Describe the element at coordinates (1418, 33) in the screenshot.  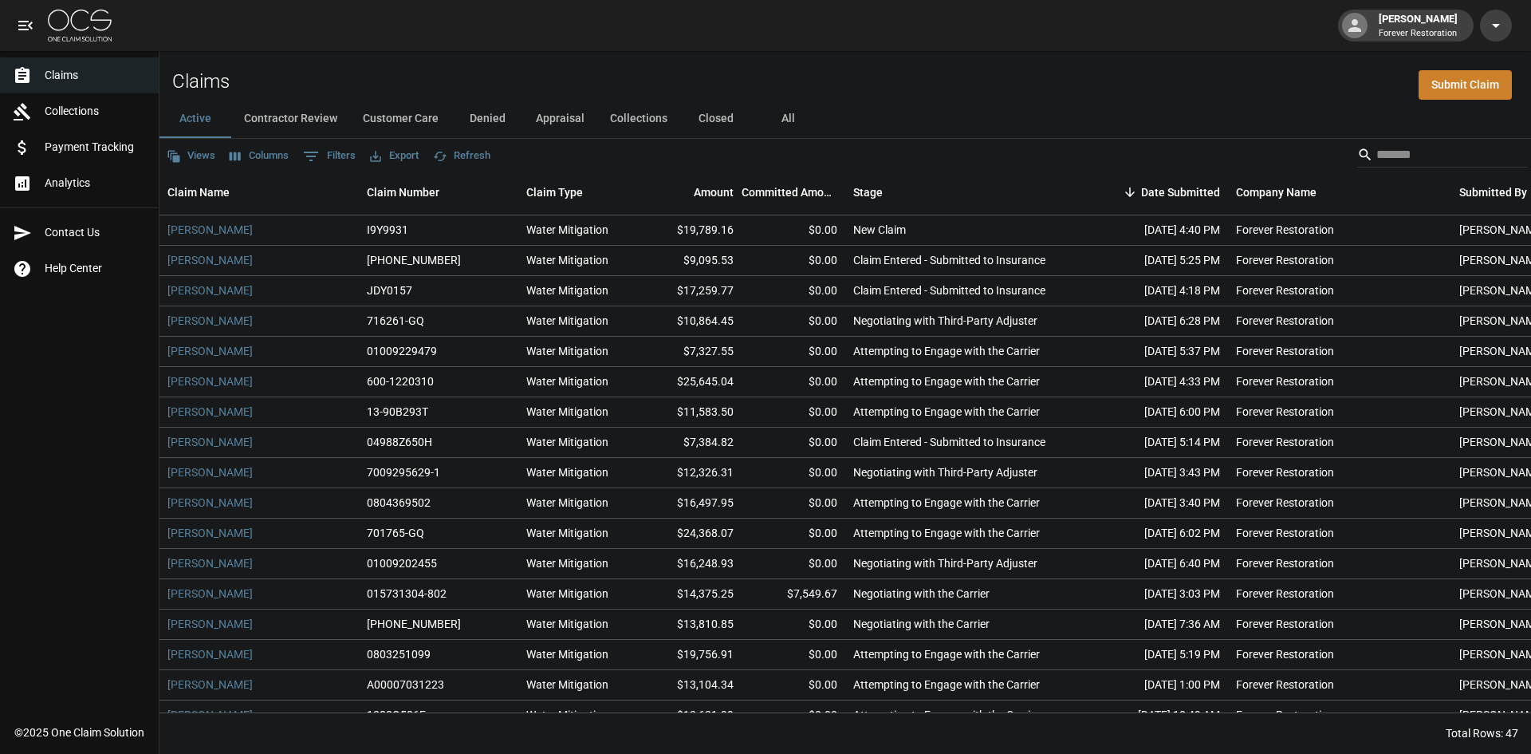
I see `p: Forever Restoration` at that location.